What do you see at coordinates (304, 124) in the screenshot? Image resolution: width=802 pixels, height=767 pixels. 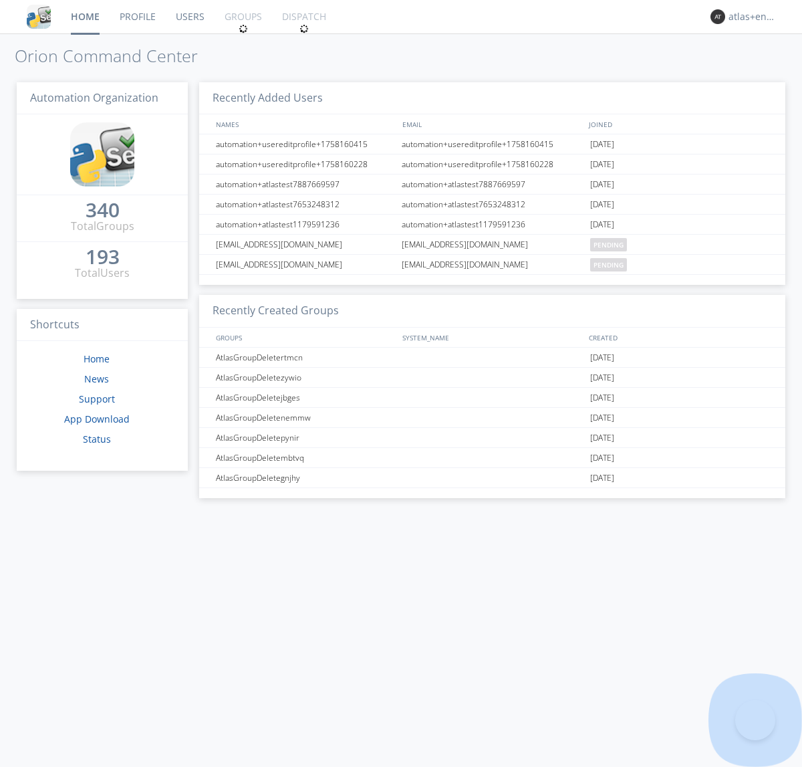 I see `div: NAMES` at bounding box center [304, 124].